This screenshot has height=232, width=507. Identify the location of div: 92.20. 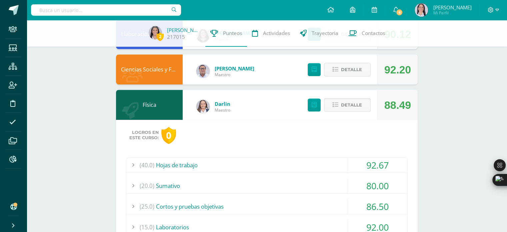
(398, 70).